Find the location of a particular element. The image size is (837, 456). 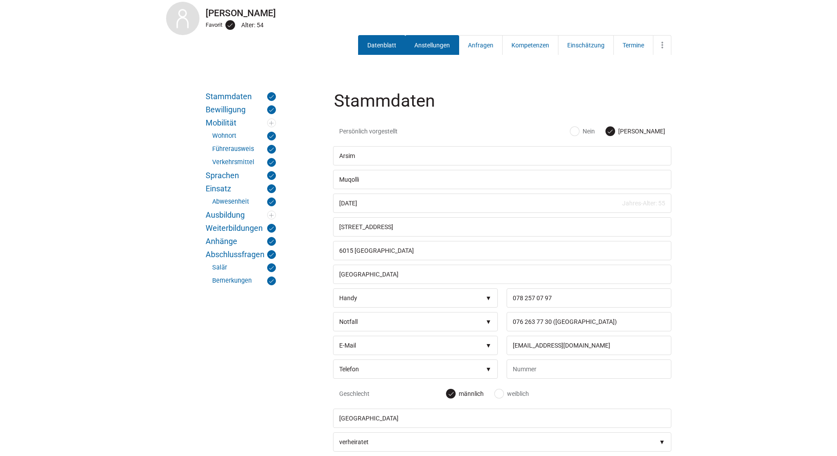

a: Ausbildung is located at coordinates (241, 215).